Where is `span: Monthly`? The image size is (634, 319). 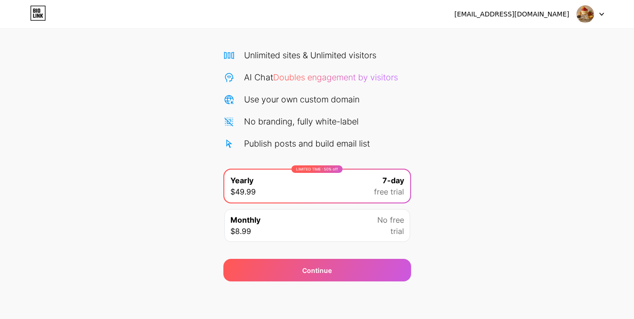
span: Monthly is located at coordinates (246, 220).